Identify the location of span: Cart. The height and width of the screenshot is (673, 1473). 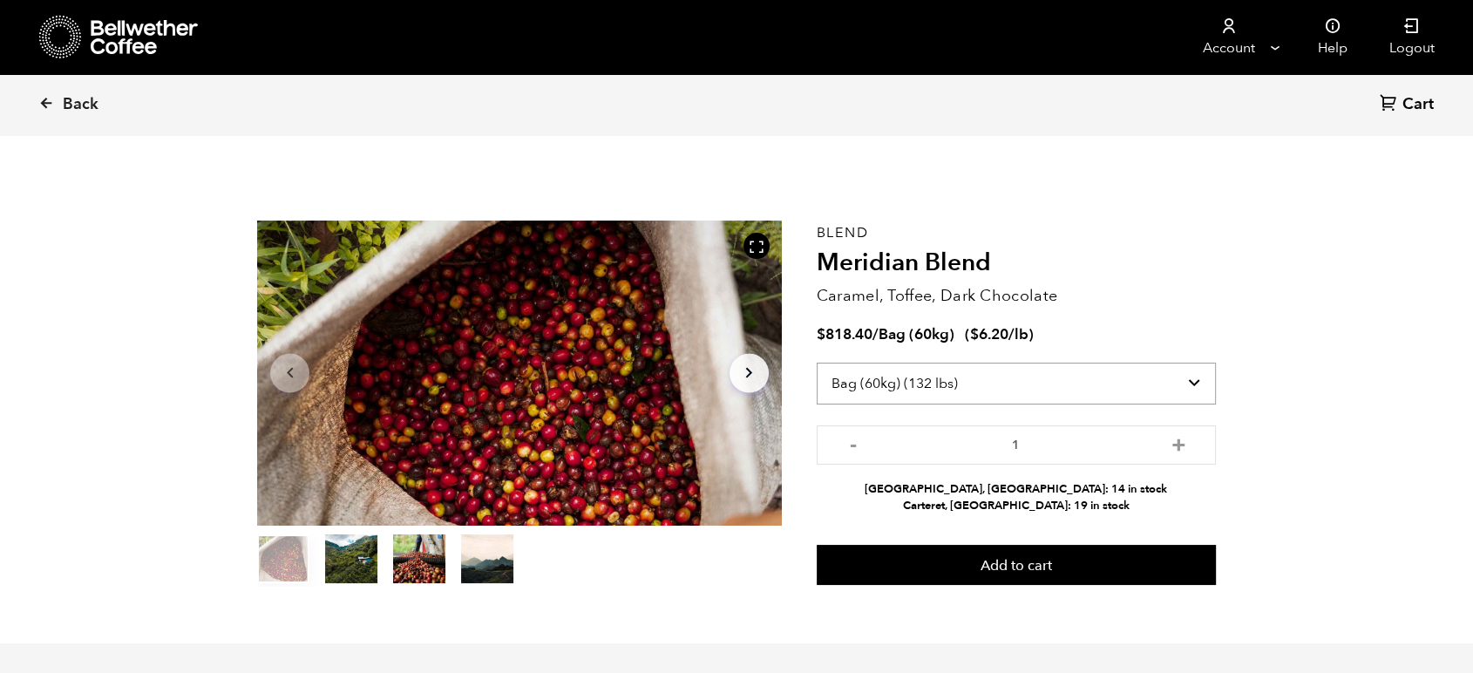
(1418, 105).